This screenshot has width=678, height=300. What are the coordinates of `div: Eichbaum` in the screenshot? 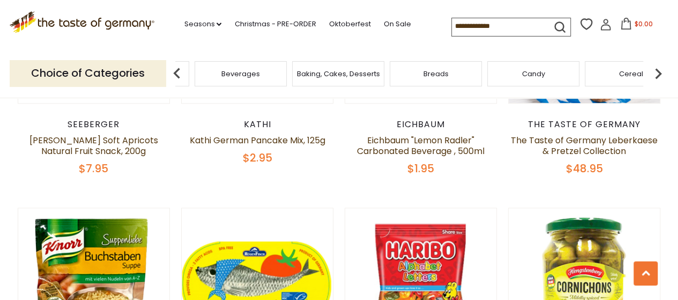 It's located at (421, 124).